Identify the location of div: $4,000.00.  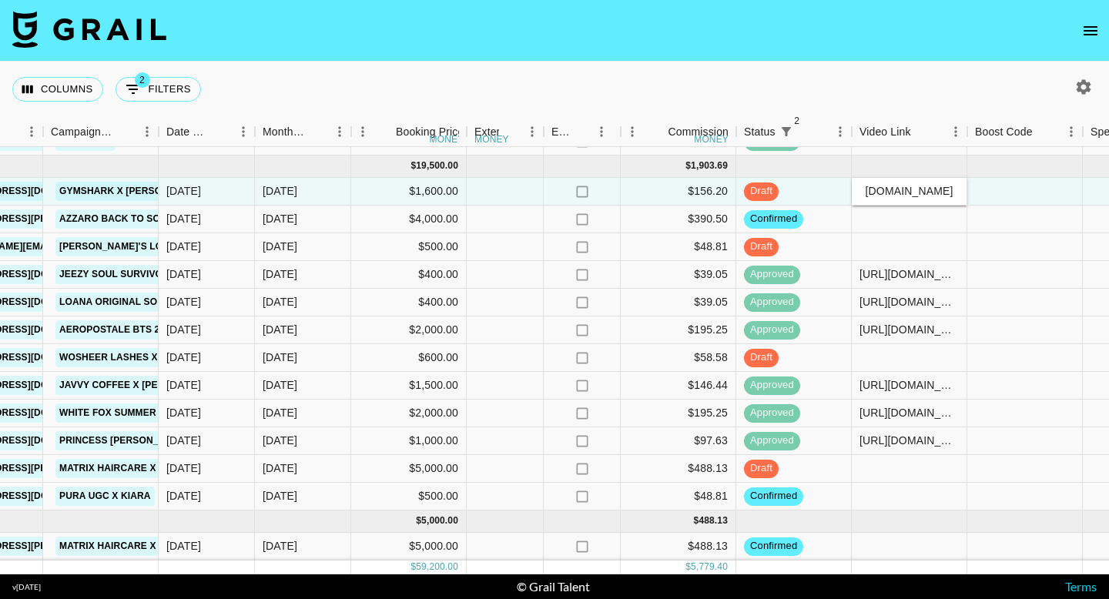
(409, 219).